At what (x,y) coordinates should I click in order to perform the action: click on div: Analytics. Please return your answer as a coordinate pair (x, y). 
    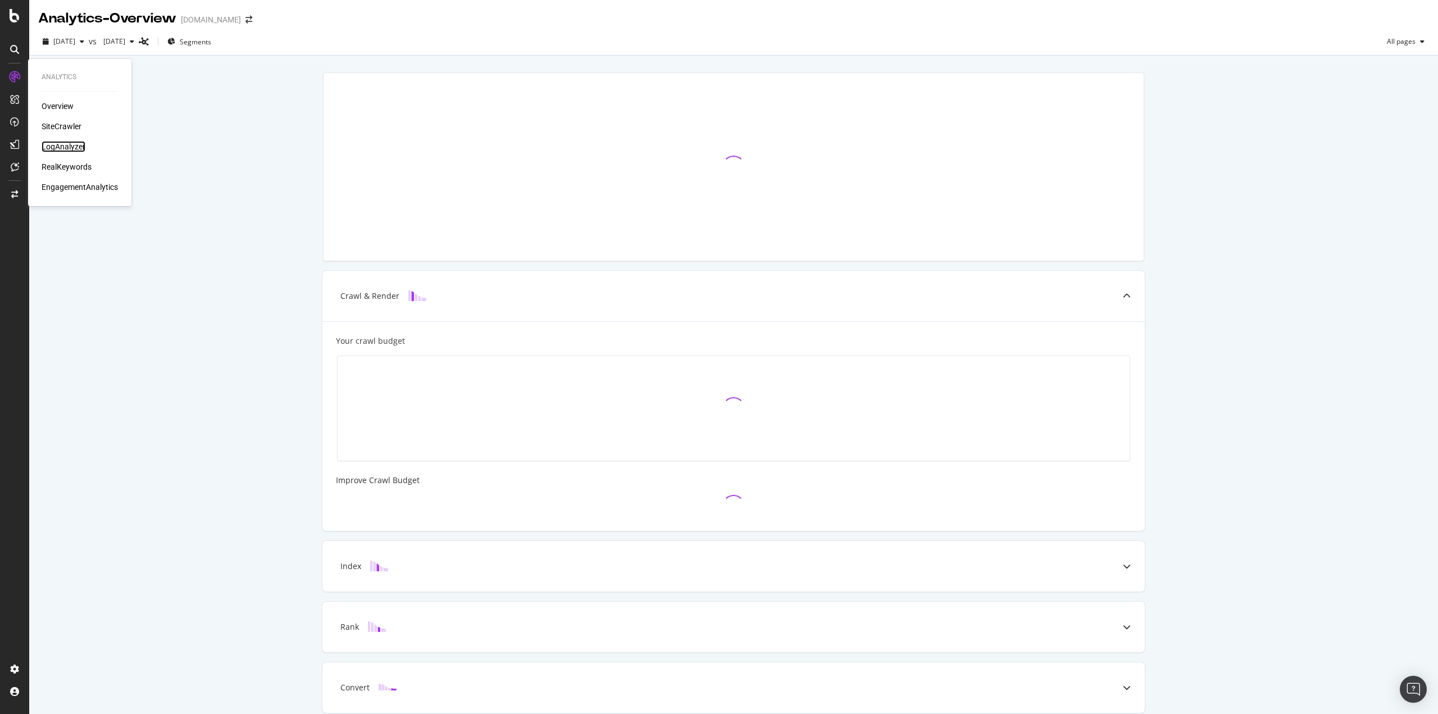
    Looking at the image, I should click on (80, 77).